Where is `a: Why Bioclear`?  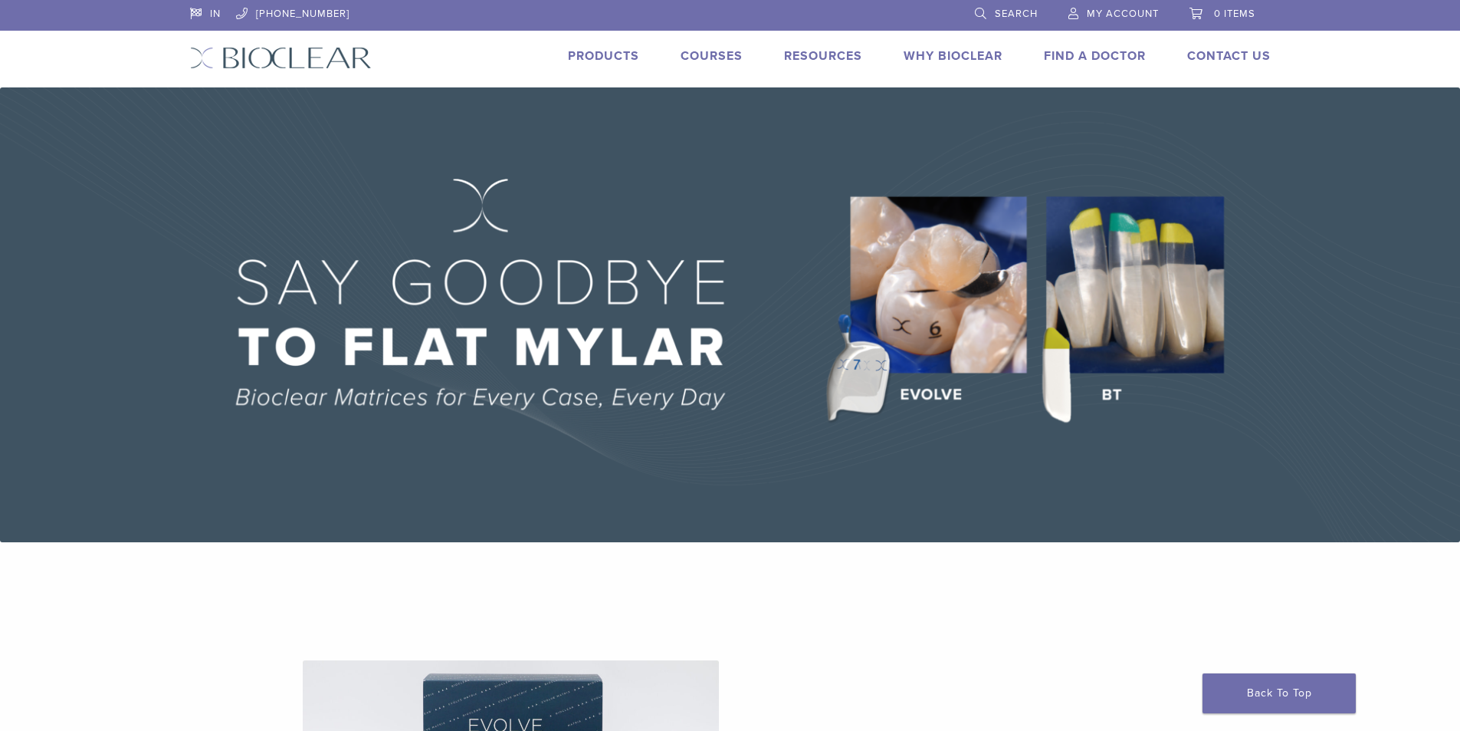 a: Why Bioclear is located at coordinates (953, 56).